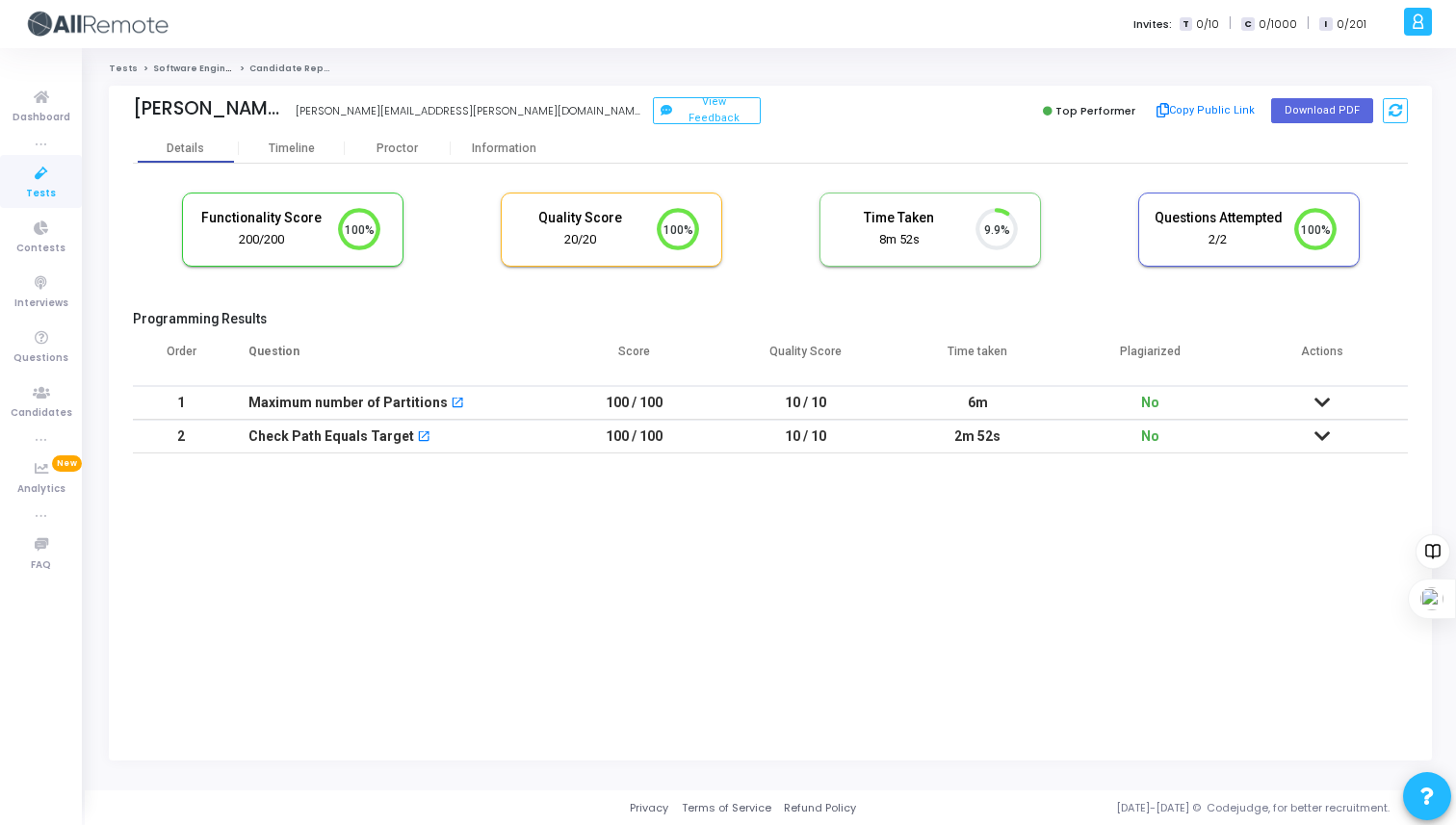  What do you see at coordinates (634, 359) in the screenshot?
I see `th: Score` at bounding box center [634, 359].